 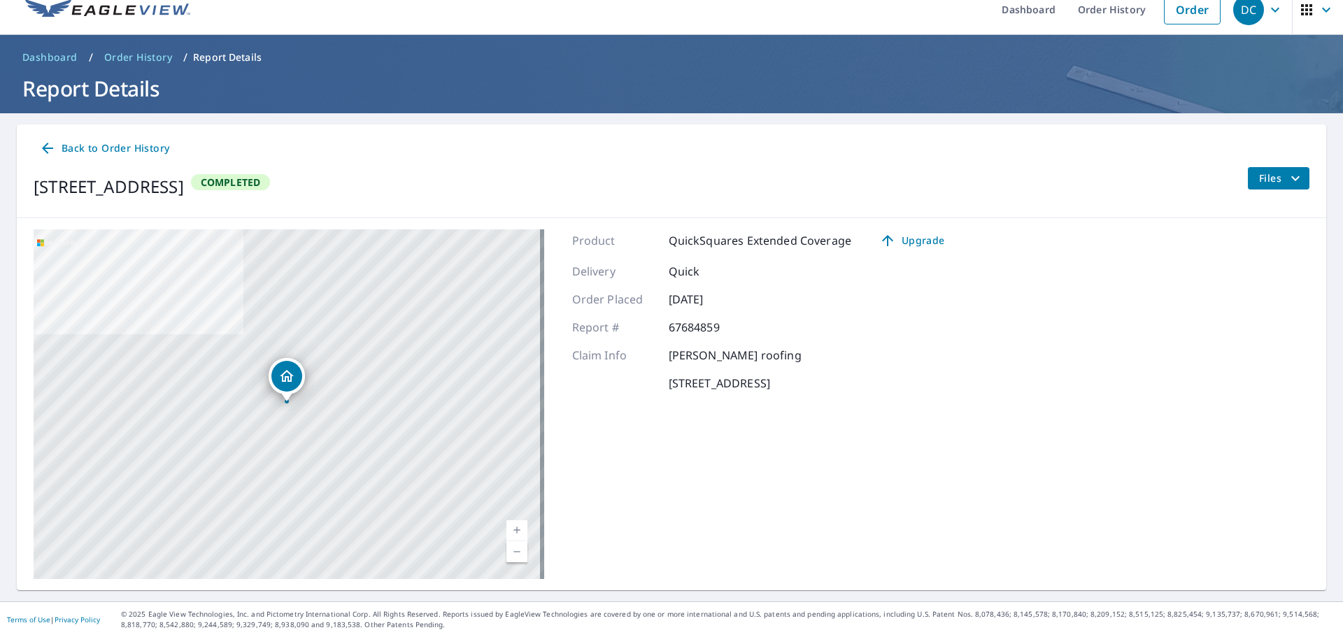 What do you see at coordinates (104, 148) in the screenshot?
I see `a: Back to Order History` at bounding box center [104, 148].